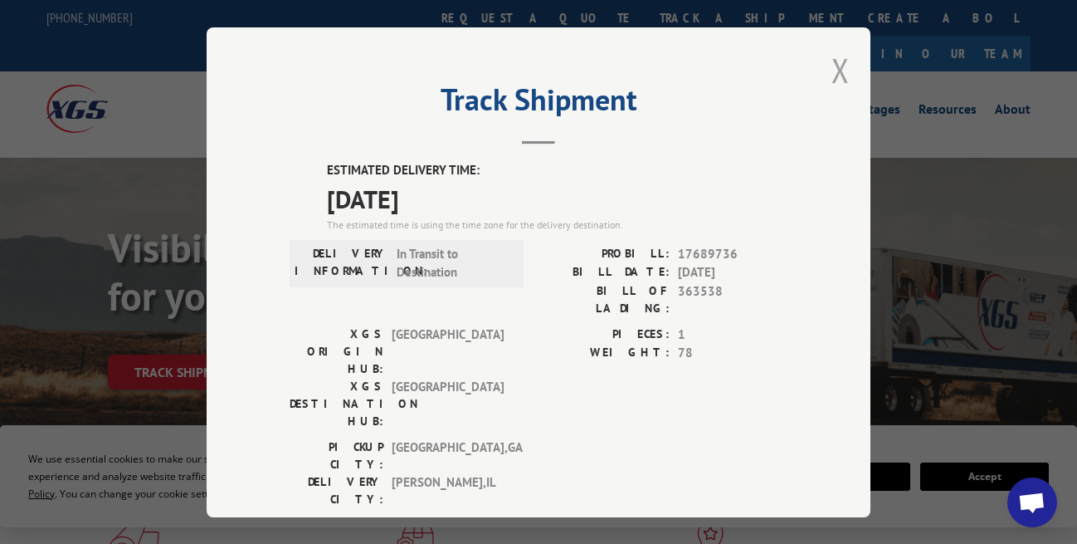 Image resolution: width=1077 pixels, height=544 pixels. Describe the element at coordinates (733, 353) in the screenshot. I see `span: 78` at that location.